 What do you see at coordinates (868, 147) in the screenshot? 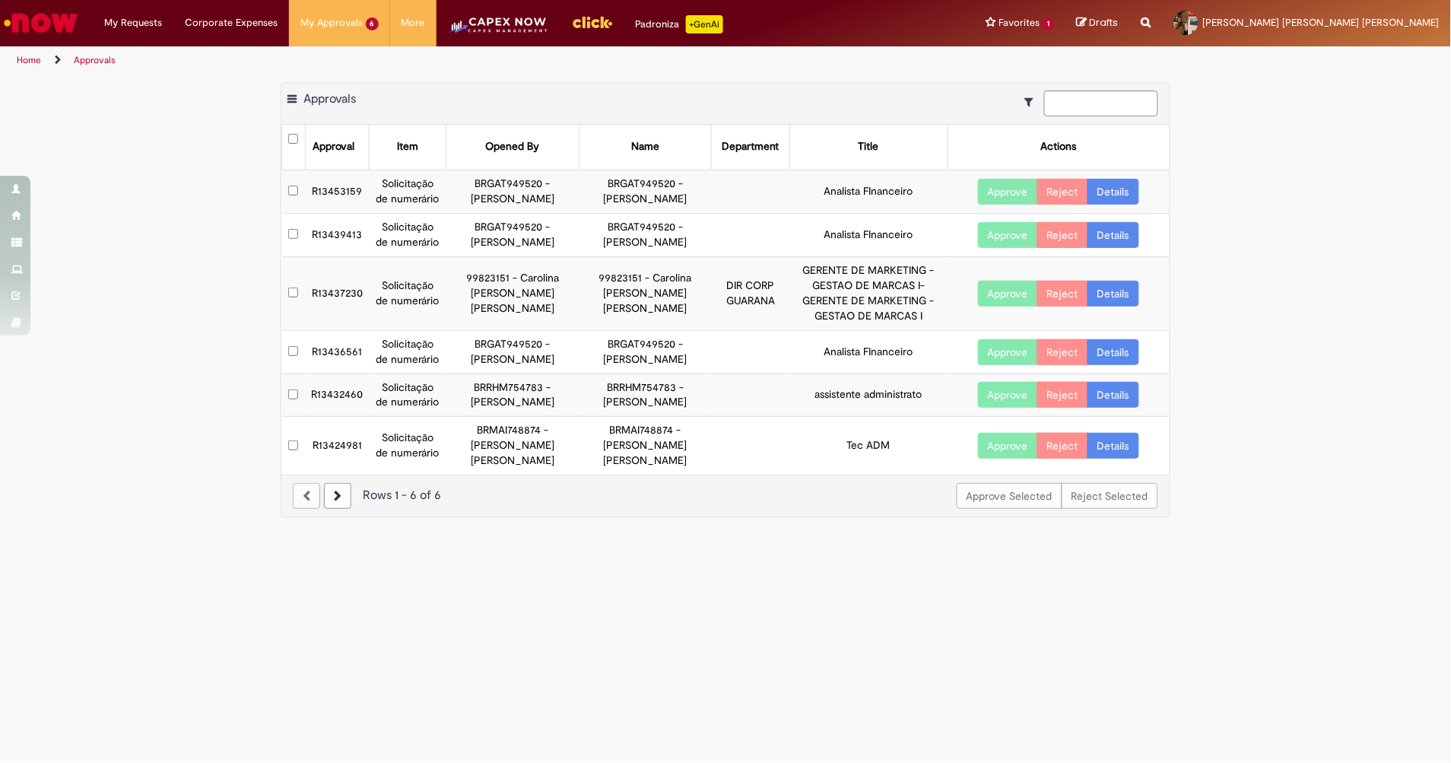
I see `div: Title` at bounding box center [868, 147].